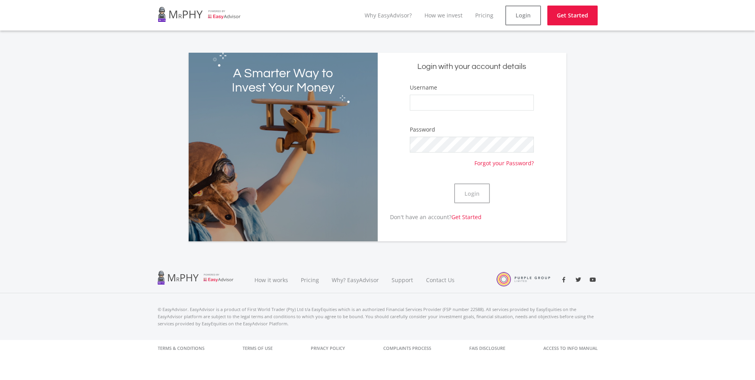  Describe the element at coordinates (423, 88) in the screenshot. I see `label: Username` at that location.